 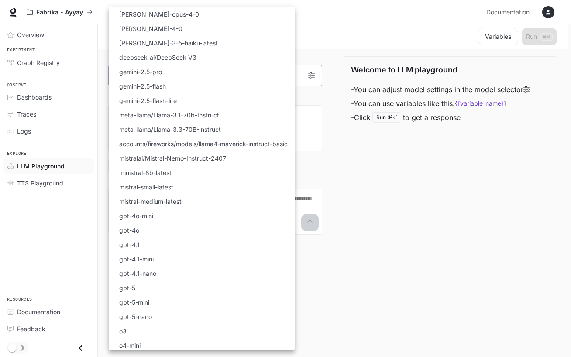 What do you see at coordinates (158, 57) in the screenshot?
I see `p: deepseek-ai/DeepSeek-V3` at bounding box center [158, 57].